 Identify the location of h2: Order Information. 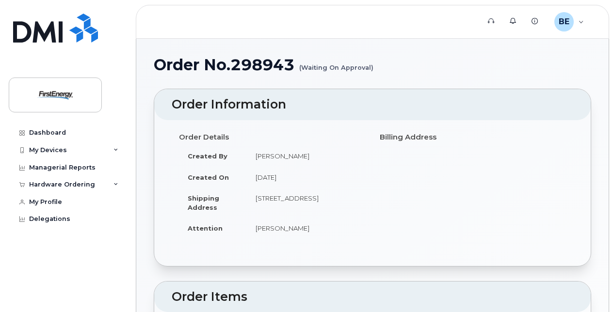
(373, 105).